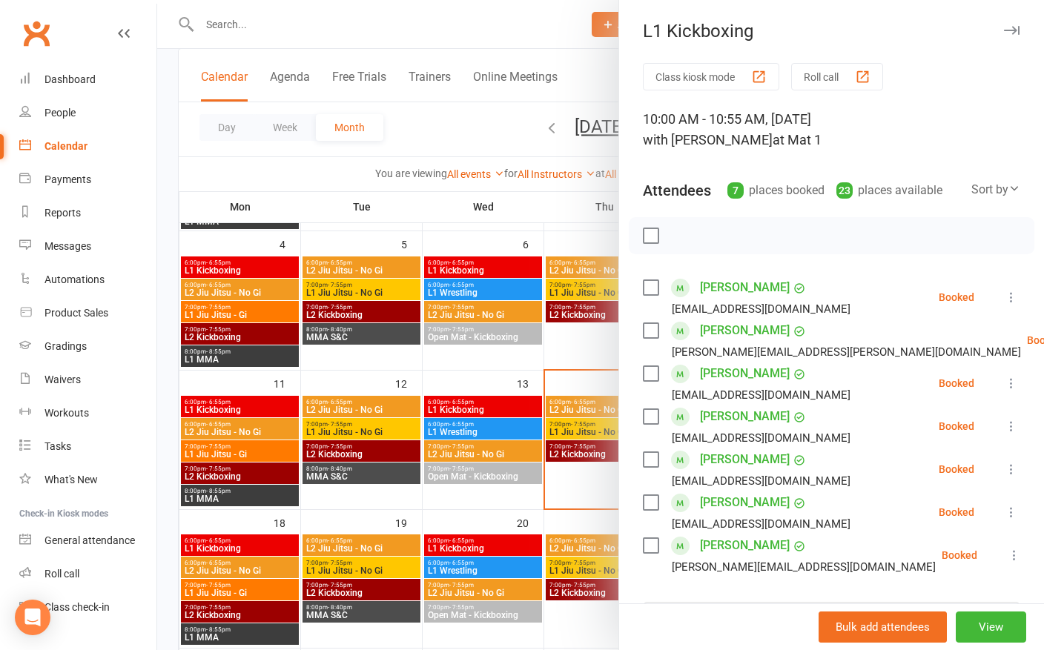 The height and width of the screenshot is (650, 1044). Describe the element at coordinates (87, 380) in the screenshot. I see `a: Waivers` at that location.